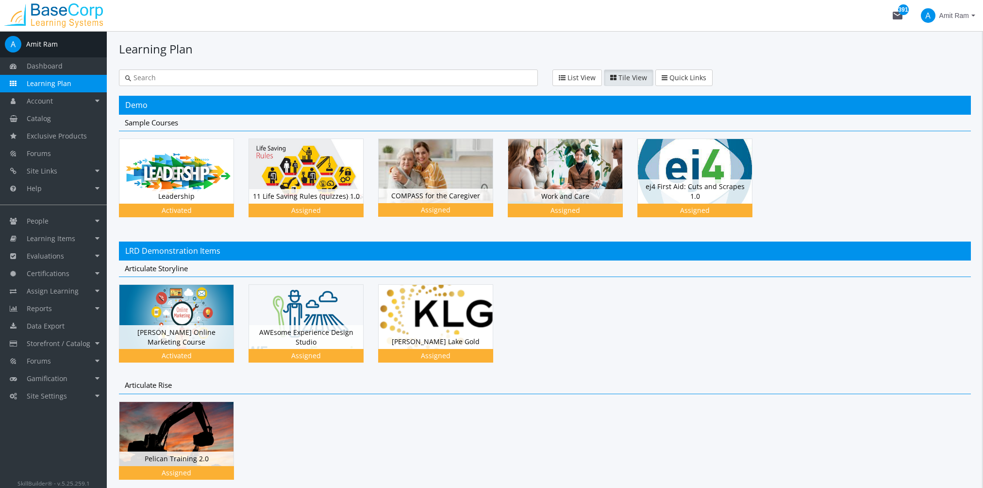 The image size is (983, 488). What do you see at coordinates (42, 170) in the screenshot?
I see `span: Site Links` at bounding box center [42, 170].